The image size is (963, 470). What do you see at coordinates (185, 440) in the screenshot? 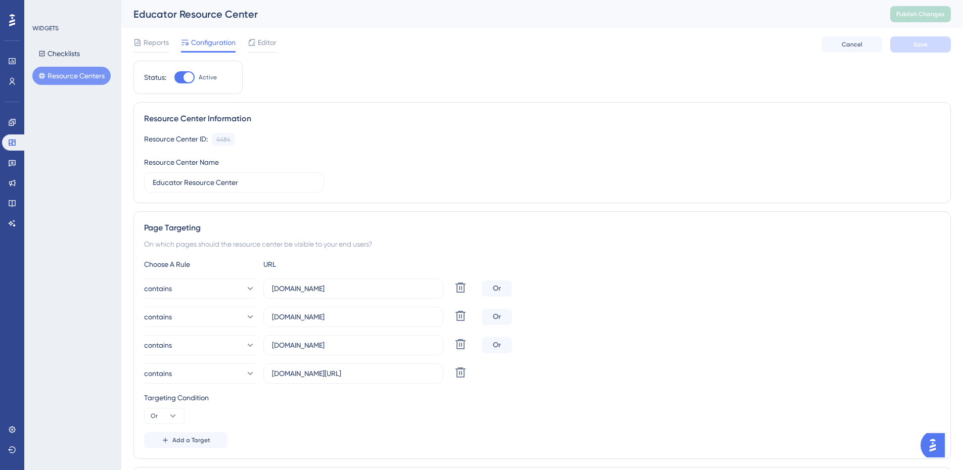
I see `button: Add a Target` at bounding box center [185, 440].